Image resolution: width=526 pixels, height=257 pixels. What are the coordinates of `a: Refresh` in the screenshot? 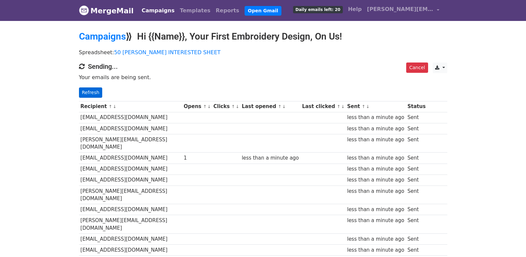 It's located at (91, 92).